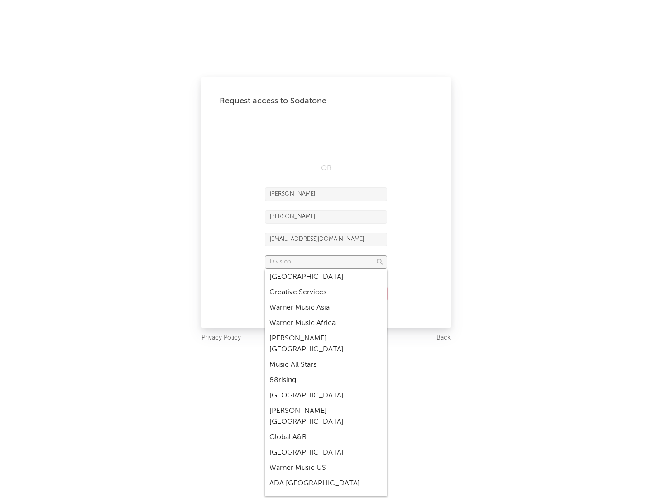  Describe the element at coordinates (326, 217) in the screenshot. I see `input: Last Name` at that location.